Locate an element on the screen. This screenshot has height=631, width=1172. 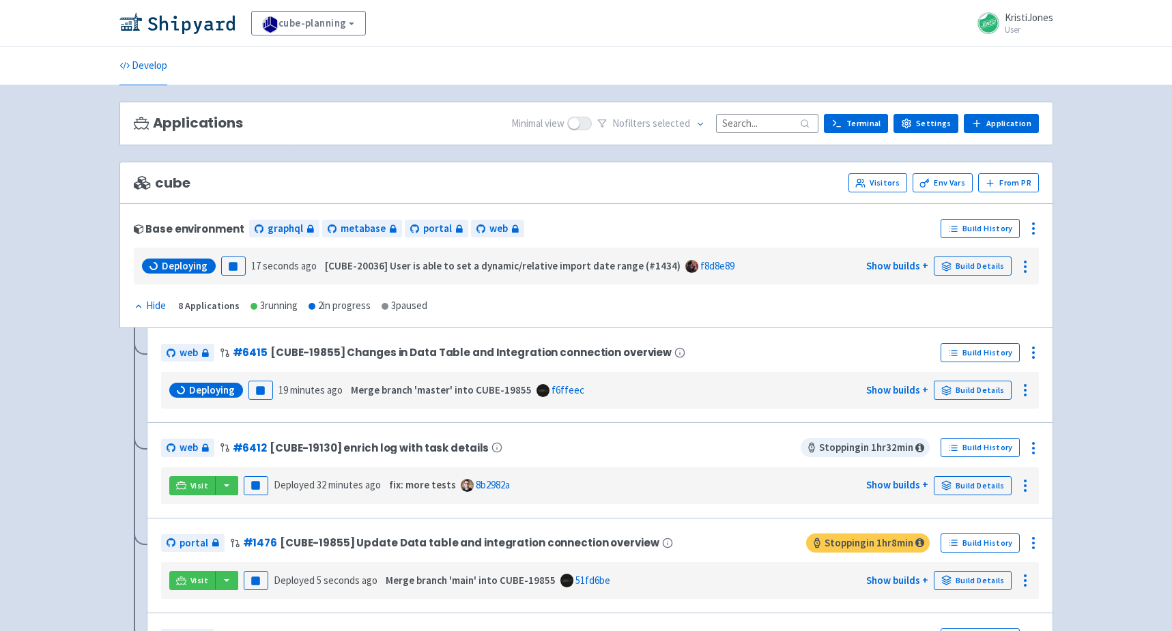
a: Visitors is located at coordinates (878, 183).